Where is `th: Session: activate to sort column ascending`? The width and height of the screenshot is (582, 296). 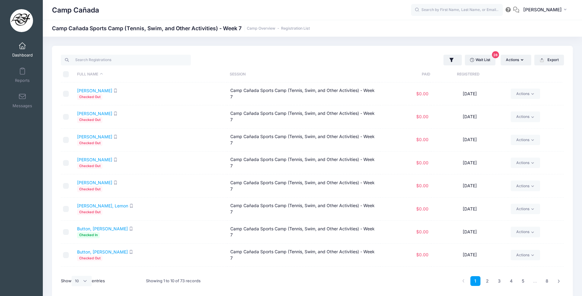 th: Session: activate to sort column ascending is located at coordinates (303, 74).